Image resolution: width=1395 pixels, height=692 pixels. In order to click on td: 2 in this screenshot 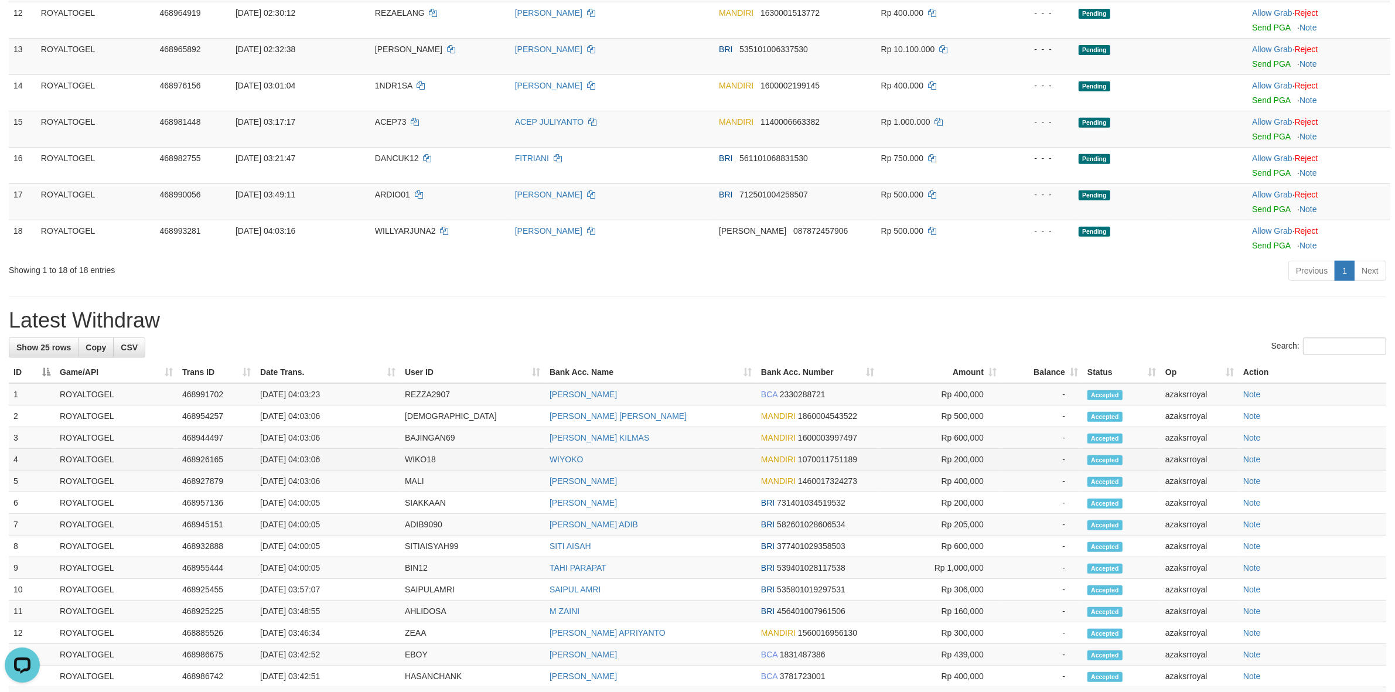, I will do `click(32, 416)`.